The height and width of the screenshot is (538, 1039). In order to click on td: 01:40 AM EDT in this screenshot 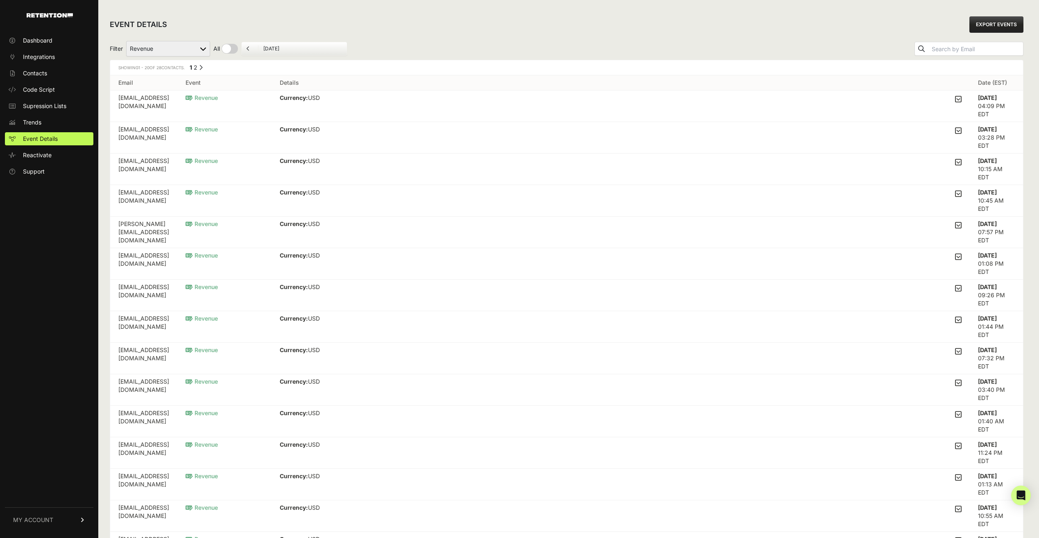, I will do `click(996, 421)`.